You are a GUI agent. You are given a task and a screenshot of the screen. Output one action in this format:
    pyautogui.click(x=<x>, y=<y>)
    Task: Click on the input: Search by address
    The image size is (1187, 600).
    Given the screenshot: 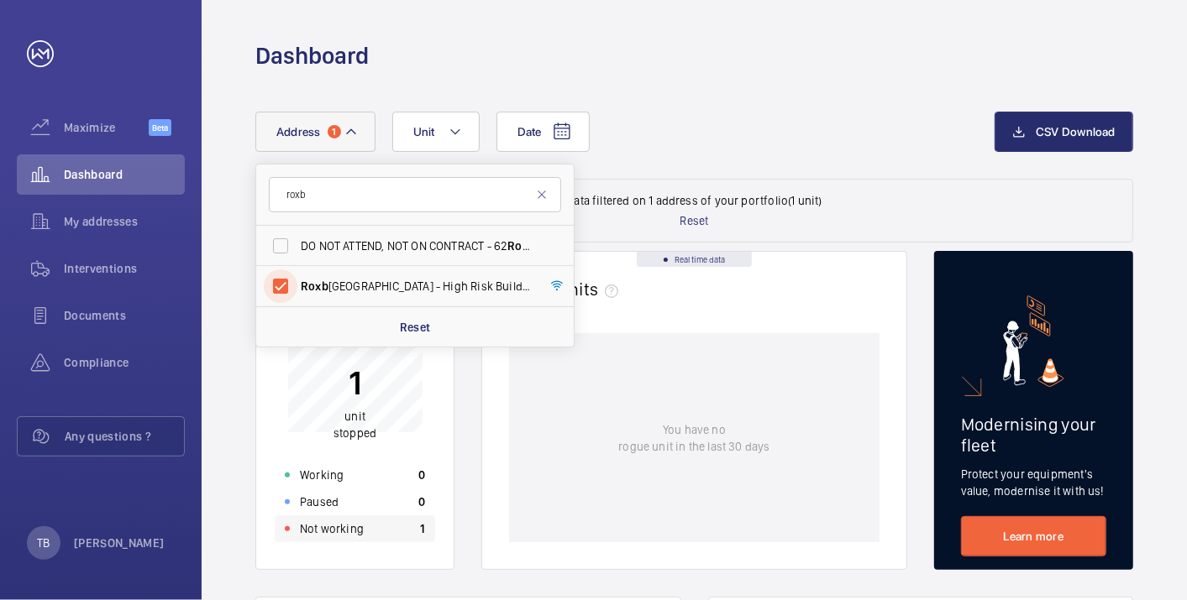 What is the action you would take?
    pyautogui.click(x=415, y=195)
    